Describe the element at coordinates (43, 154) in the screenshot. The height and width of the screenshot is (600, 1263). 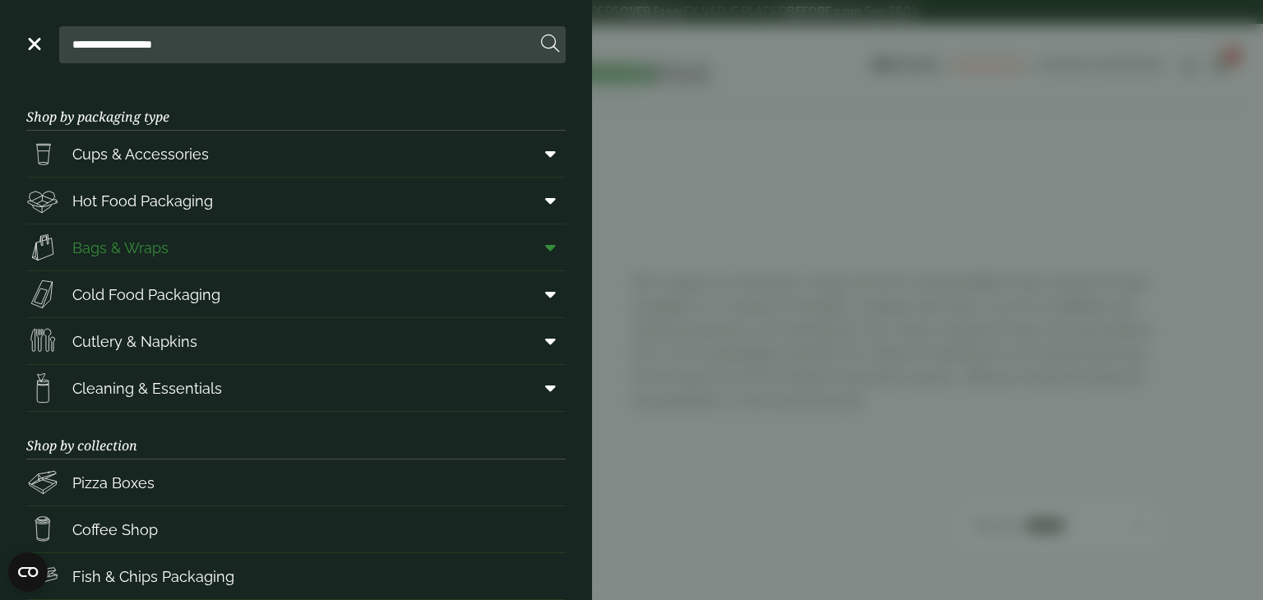
I see `img: PintNhalf_cup.svg` at that location.